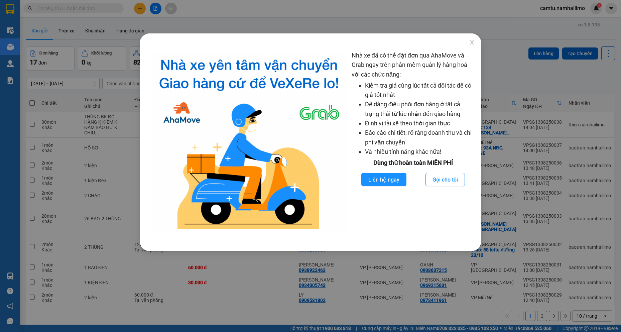  Describe the element at coordinates (472, 42) in the screenshot. I see `span: close` at that location.